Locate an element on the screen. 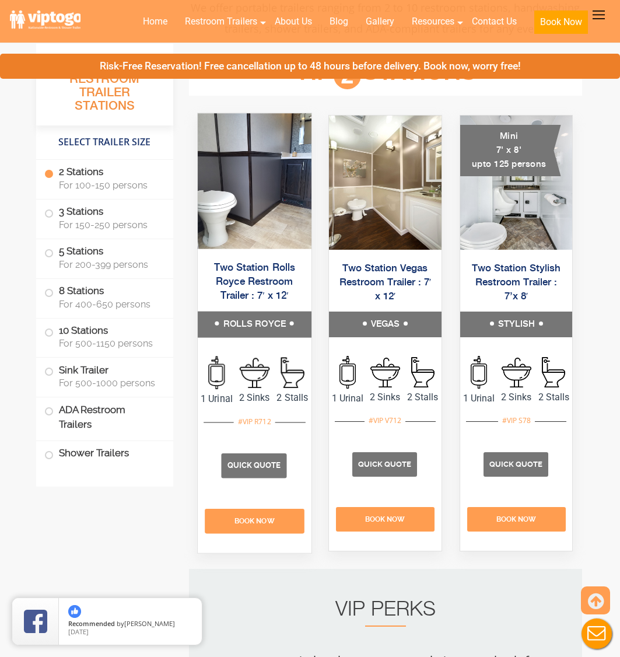 Image resolution: width=620 pixels, height=657 pixels. img: A mini restroom trailer with two separate stations and separate doors for males and females is located at coordinates (516, 183).